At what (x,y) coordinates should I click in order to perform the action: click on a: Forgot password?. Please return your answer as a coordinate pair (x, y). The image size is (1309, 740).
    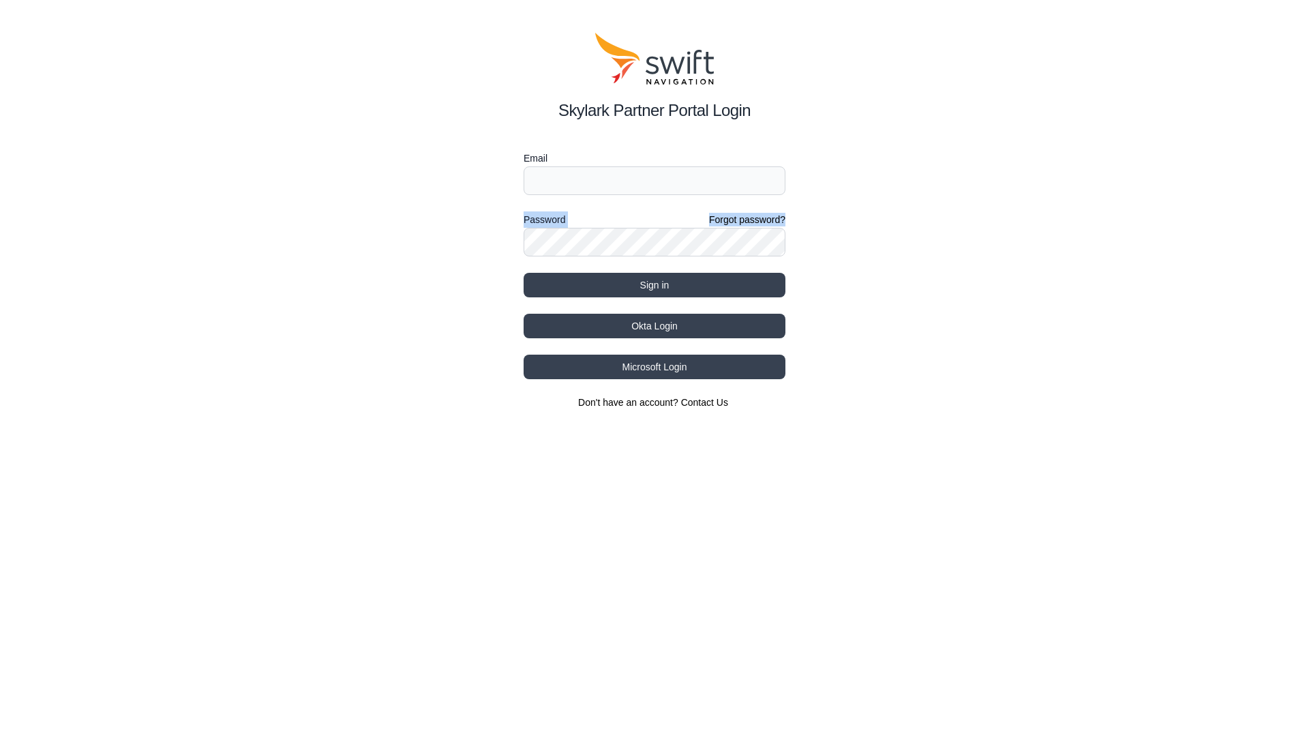
    Looking at the image, I should click on (747, 220).